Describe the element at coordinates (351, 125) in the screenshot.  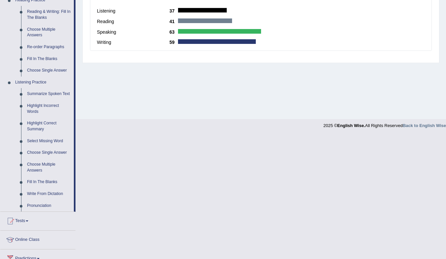
I see `strong: English Wise.` at that location.